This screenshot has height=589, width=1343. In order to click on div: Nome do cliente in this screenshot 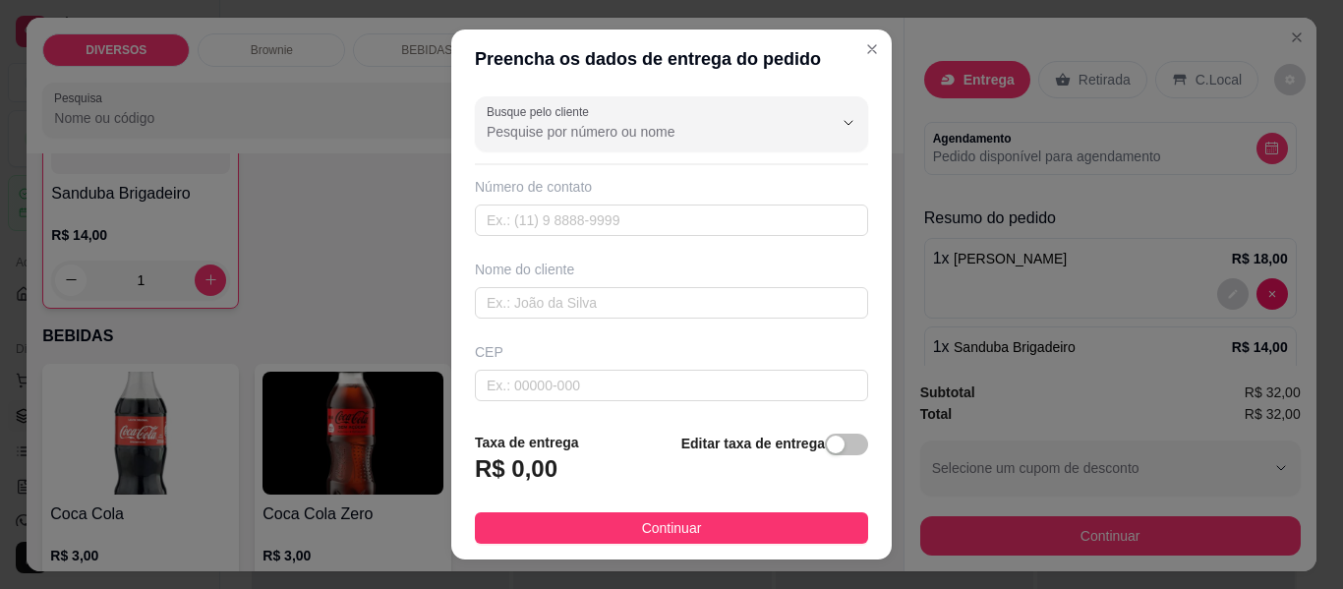, I will do `click(671, 269)`.